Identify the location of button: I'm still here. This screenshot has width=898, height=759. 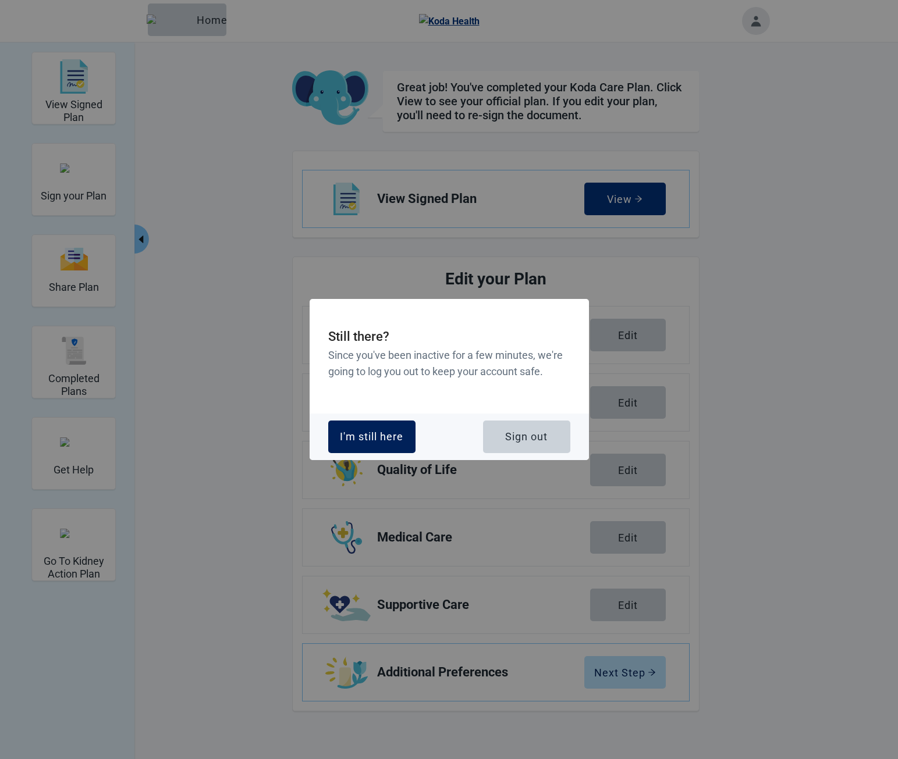
(372, 437).